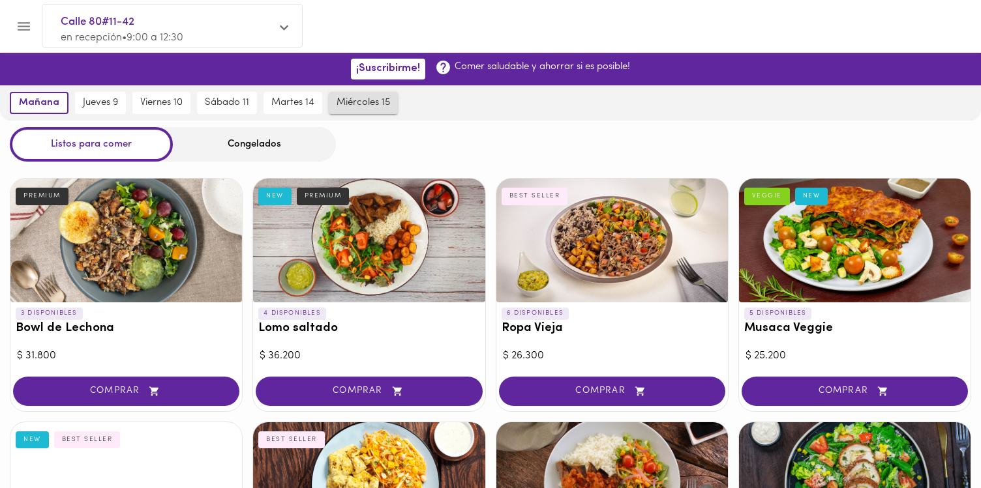 Image resolution: width=981 pixels, height=488 pixels. Describe the element at coordinates (368, 329) in the screenshot. I see `h3: Lomo saltado` at that location.